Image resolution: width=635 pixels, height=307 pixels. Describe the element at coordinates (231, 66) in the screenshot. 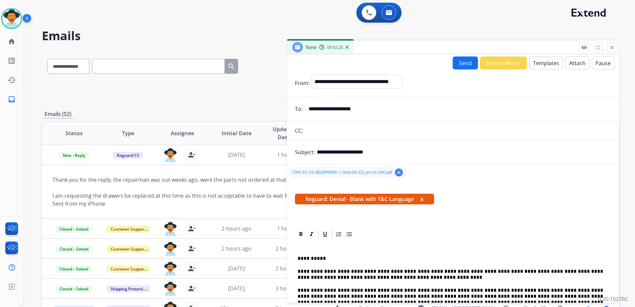

I see `mat-icon: search` at that location.